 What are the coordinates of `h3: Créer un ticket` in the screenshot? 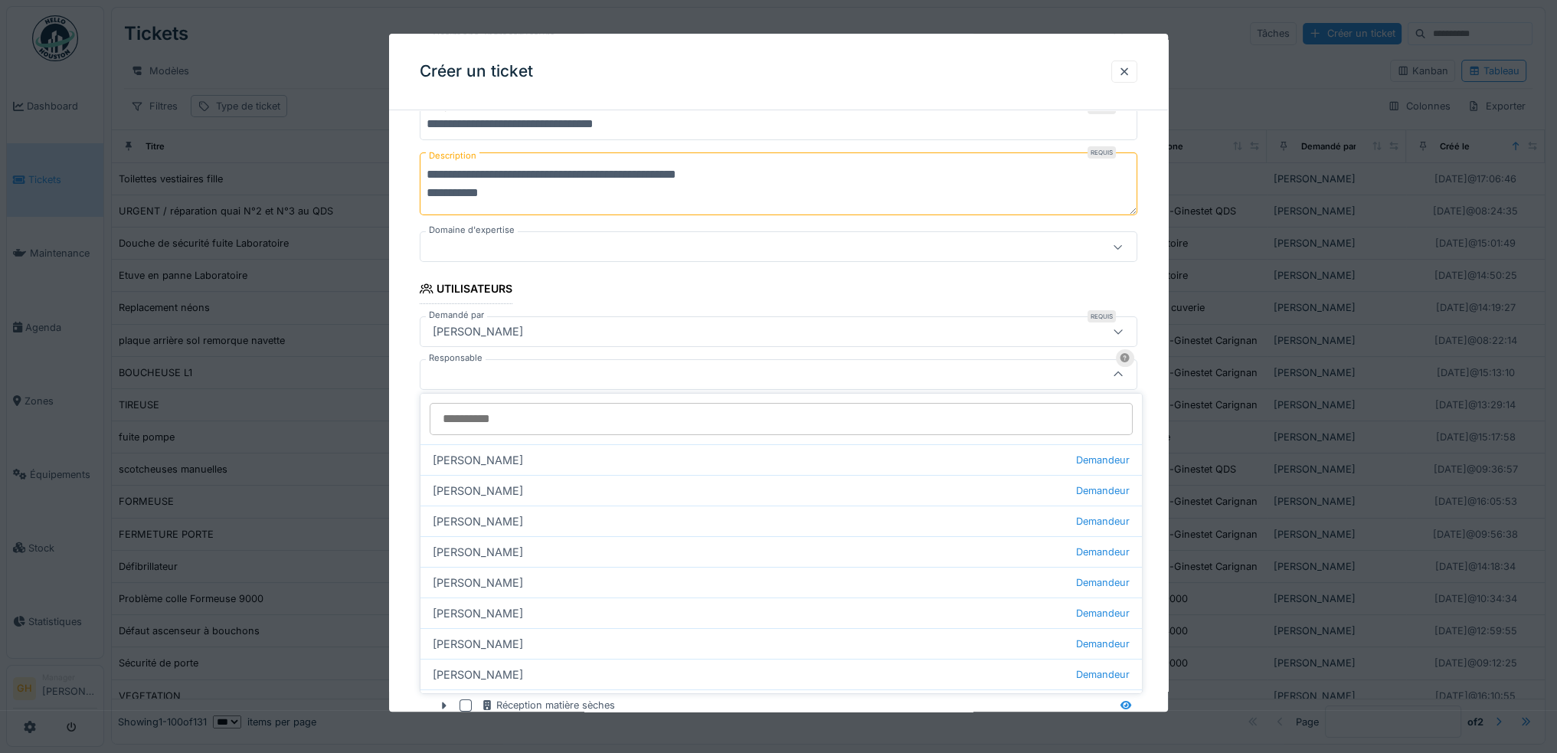 It's located at (476, 71).